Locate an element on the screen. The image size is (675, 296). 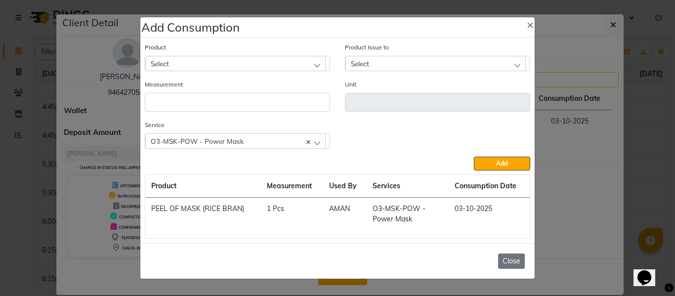
label: Service is located at coordinates (155, 125).